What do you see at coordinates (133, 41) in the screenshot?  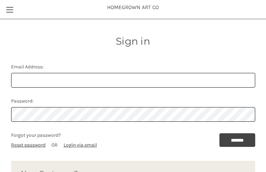 I see `h1: Sign in` at bounding box center [133, 41].